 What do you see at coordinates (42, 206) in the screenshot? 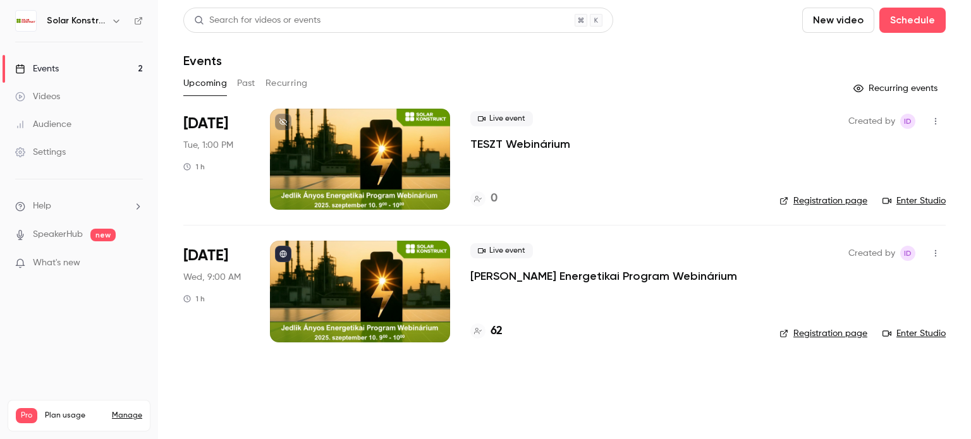
I see `span: Help` at bounding box center [42, 206].